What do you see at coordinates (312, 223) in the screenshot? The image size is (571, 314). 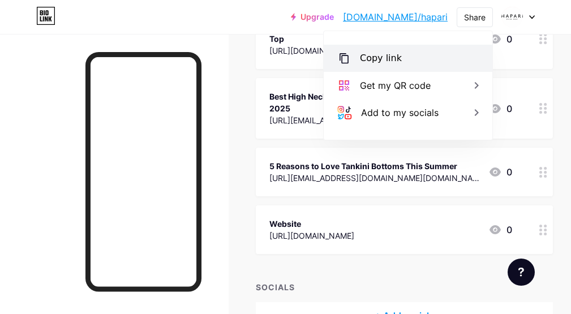 I see `div: Website` at bounding box center [312, 223].